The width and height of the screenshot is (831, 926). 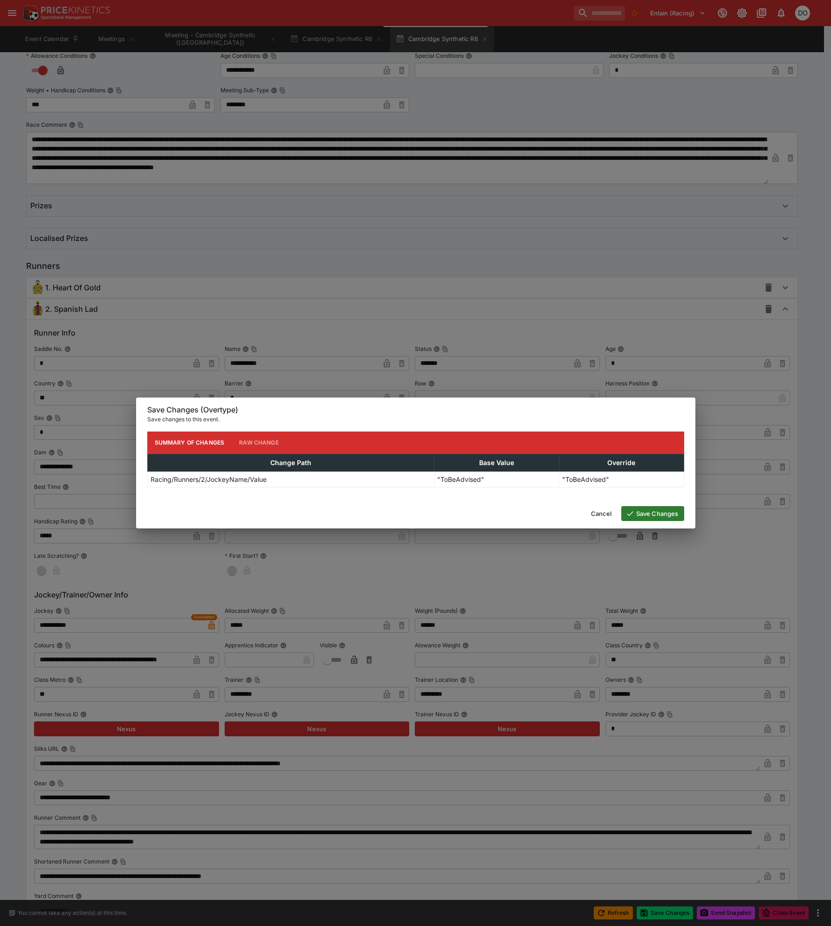 What do you see at coordinates (290, 463) in the screenshot?
I see `th: Change Path` at bounding box center [290, 463].